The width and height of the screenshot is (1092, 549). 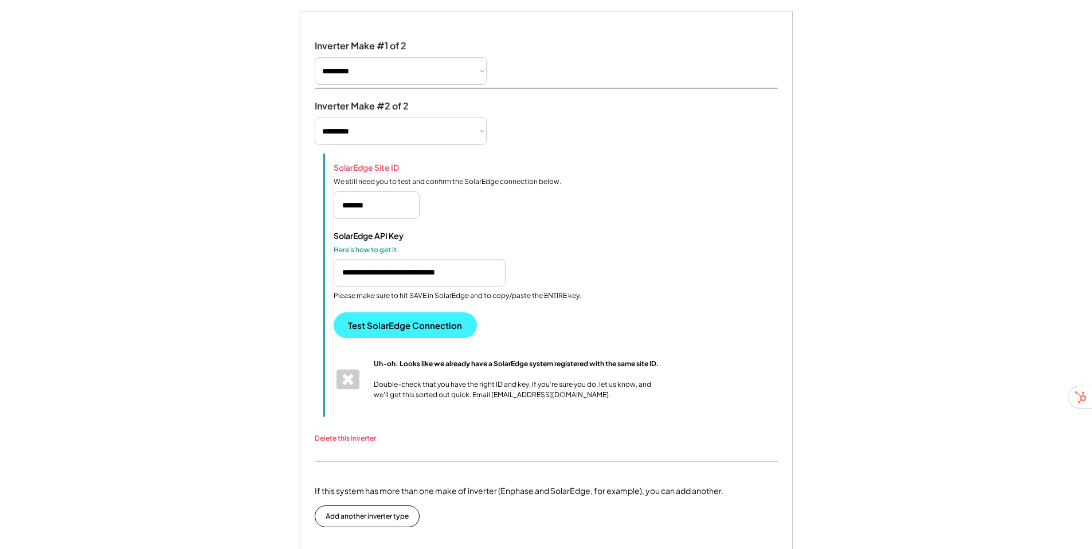 I want to click on div: Inverter Make #1 of 2, so click(x=372, y=41).